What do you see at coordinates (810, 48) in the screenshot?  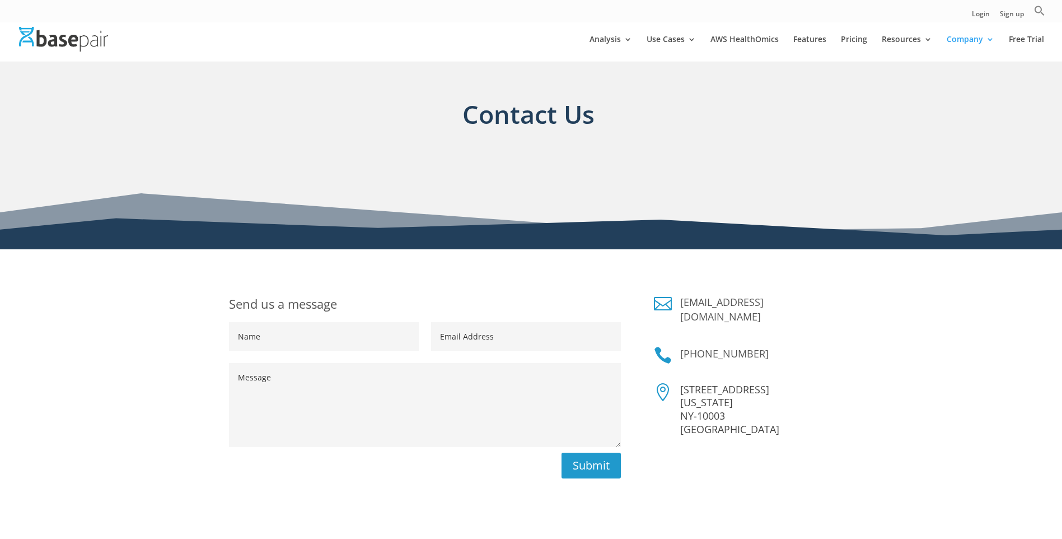 I see `a: Features` at bounding box center [810, 48].